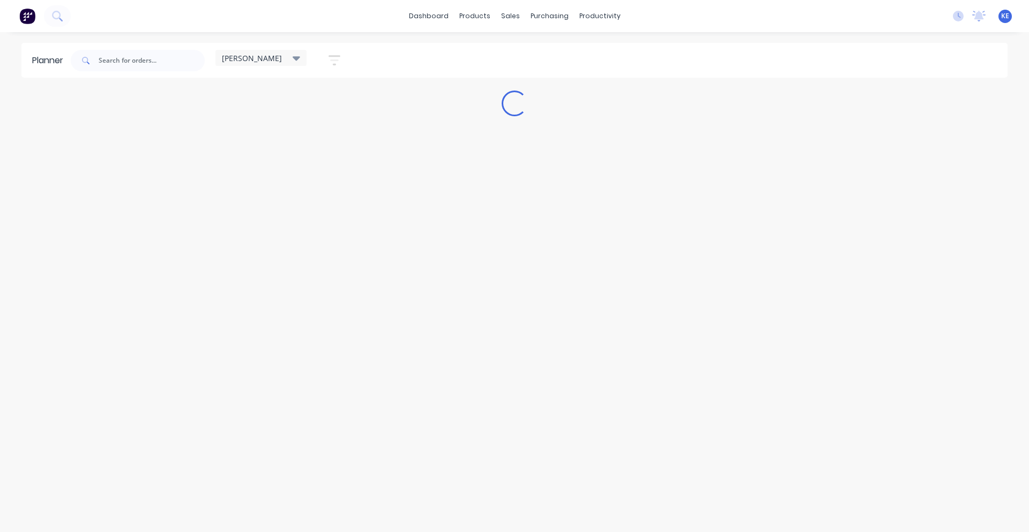  Describe the element at coordinates (600, 16) in the screenshot. I see `div: productivity` at that location.